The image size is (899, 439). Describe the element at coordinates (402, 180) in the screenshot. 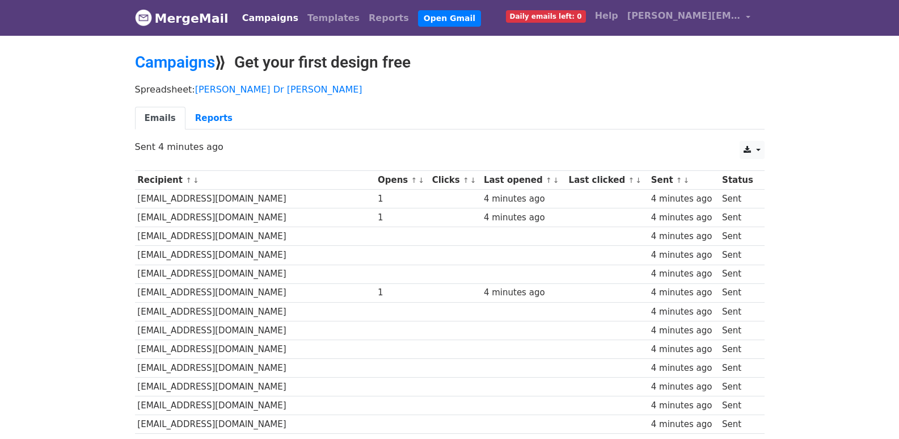

I see `th: Opens` at that location.